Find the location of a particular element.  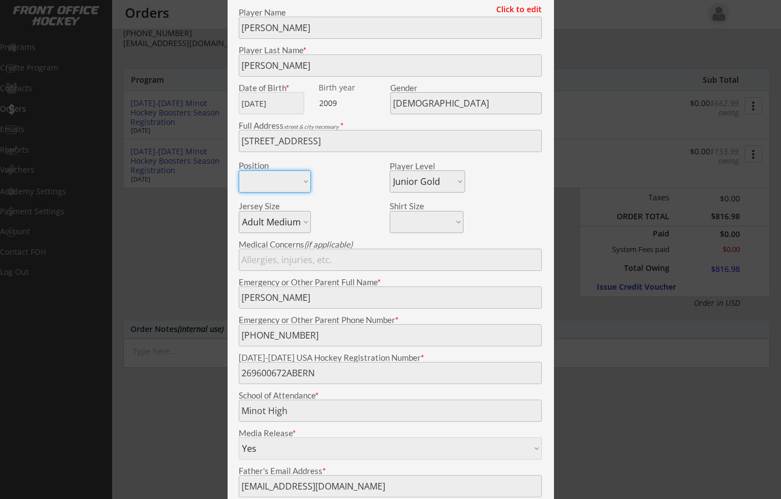

em: street & city necessary is located at coordinates (311, 127).